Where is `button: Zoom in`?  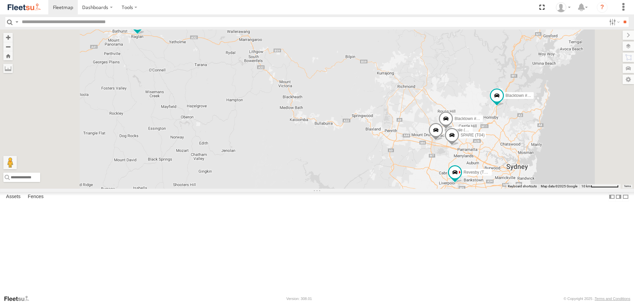 button: Zoom in is located at coordinates (8, 37).